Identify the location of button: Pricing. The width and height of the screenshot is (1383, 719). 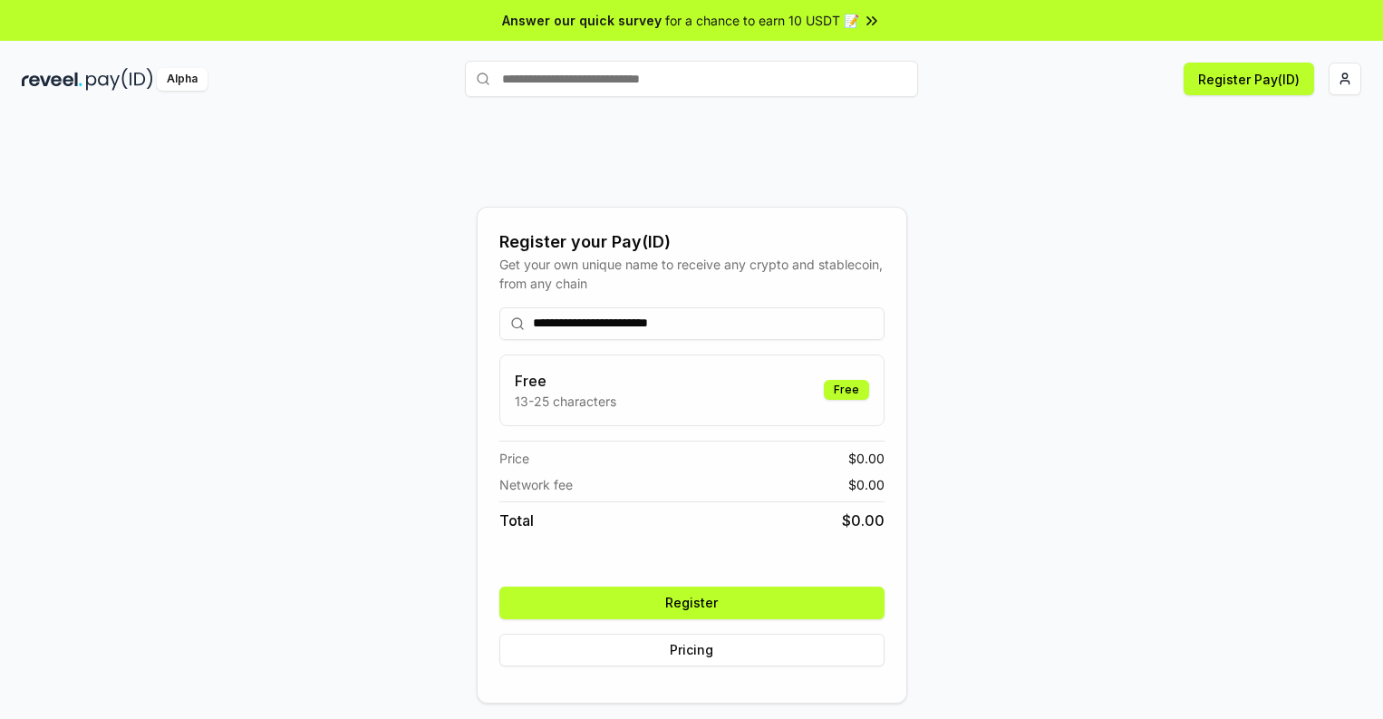
(692, 650).